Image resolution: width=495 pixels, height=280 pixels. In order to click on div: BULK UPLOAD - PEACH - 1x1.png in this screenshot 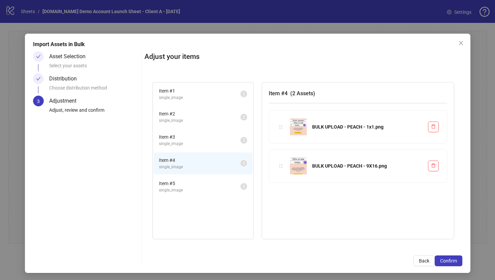, I will do `click(368, 127)`.